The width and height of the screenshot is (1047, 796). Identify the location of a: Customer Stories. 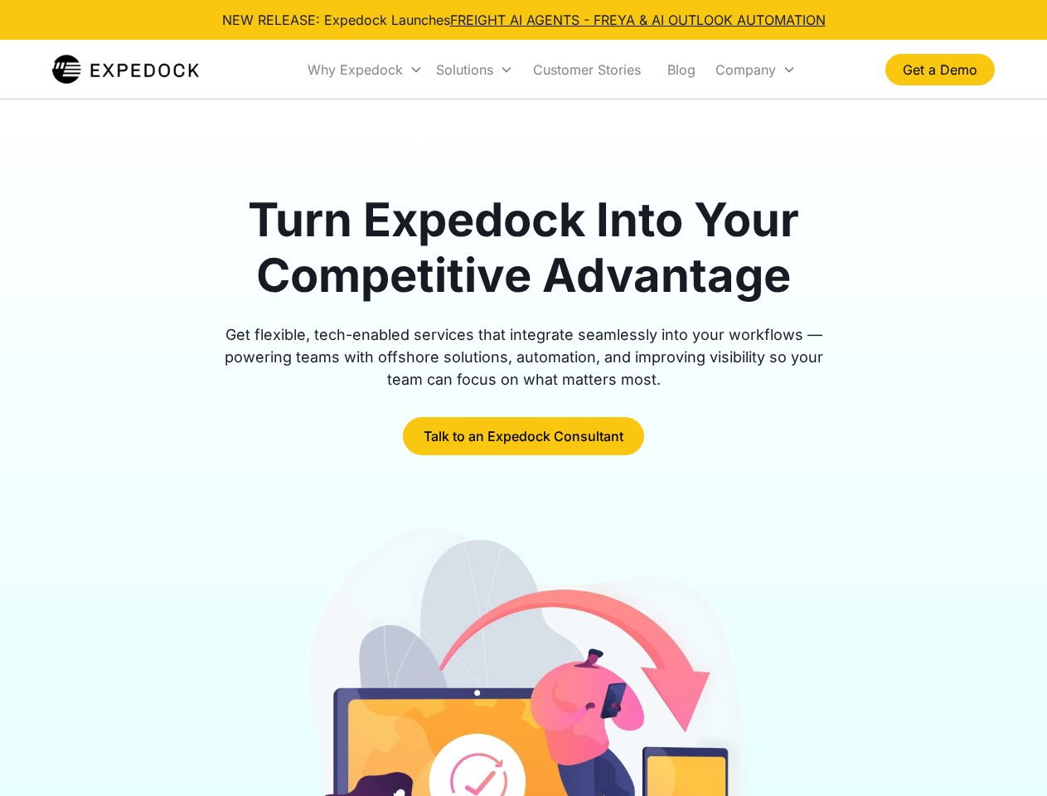
(587, 70).